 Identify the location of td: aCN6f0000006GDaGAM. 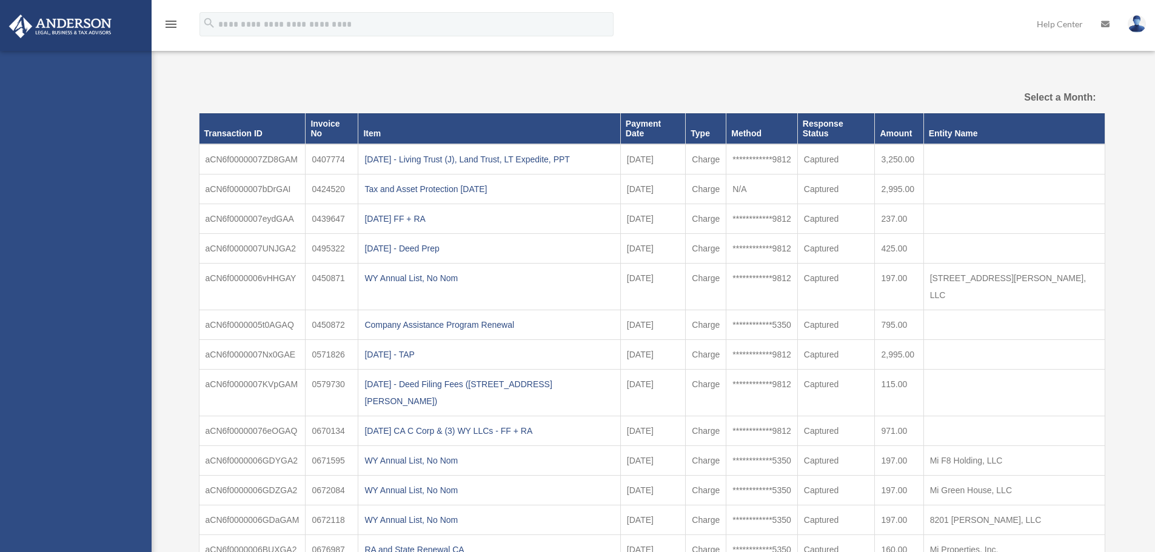
(252, 520).